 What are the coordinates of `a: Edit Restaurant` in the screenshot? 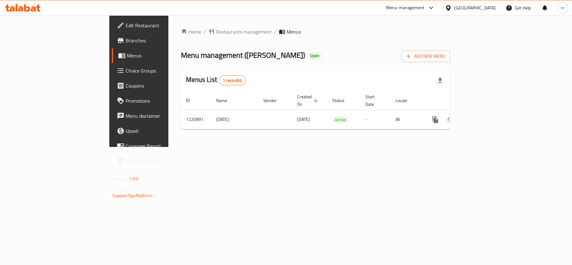 It's located at (158, 25).